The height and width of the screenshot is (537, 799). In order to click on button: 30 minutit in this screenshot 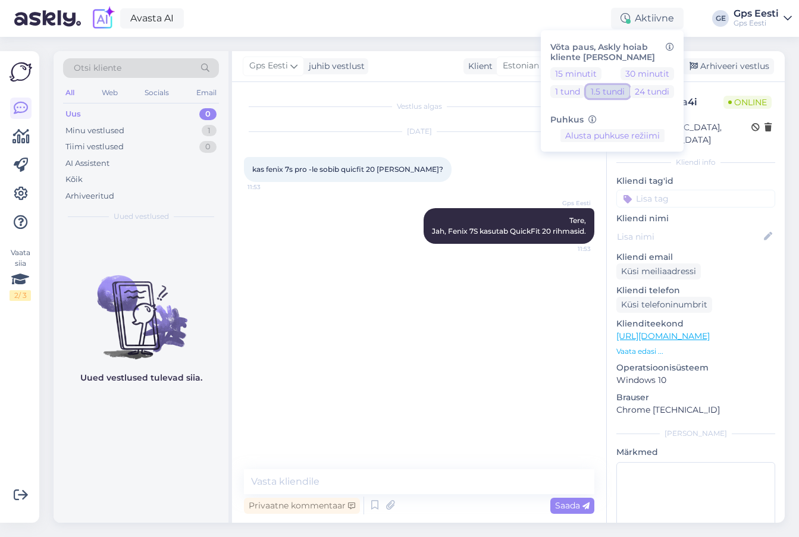, I will do `click(647, 74)`.